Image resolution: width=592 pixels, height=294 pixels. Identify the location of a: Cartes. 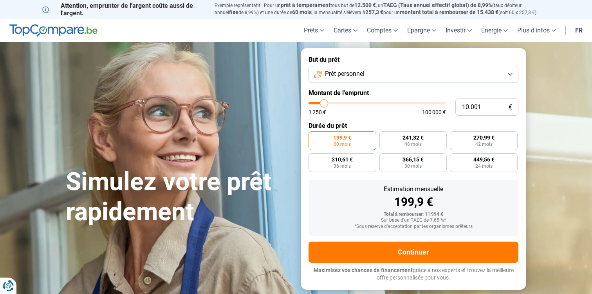
(345, 30).